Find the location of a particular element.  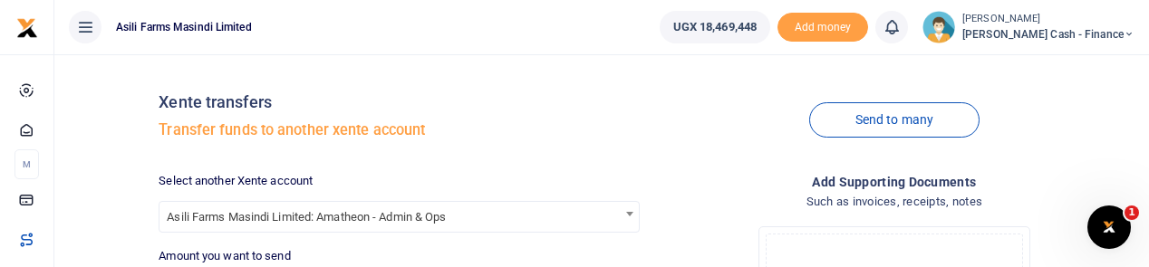

span: Asili Farms Masindi Limited is located at coordinates (184, 27).